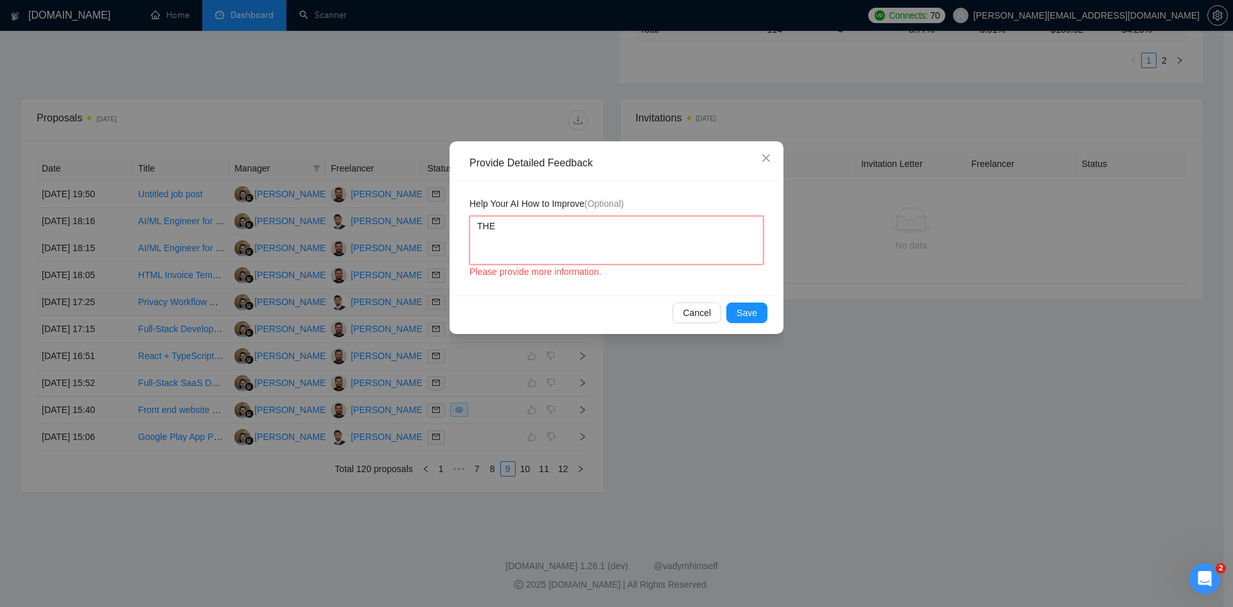 The image size is (1233, 607). Describe the element at coordinates (697, 313) in the screenshot. I see `span: Cancel` at that location.